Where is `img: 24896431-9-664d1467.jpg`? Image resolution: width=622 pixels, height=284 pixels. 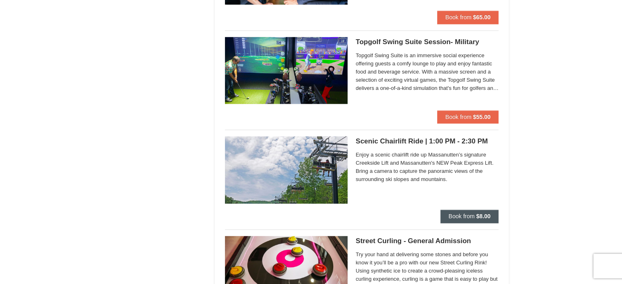 img: 24896431-9-664d1467.jpg is located at coordinates (286, 170).